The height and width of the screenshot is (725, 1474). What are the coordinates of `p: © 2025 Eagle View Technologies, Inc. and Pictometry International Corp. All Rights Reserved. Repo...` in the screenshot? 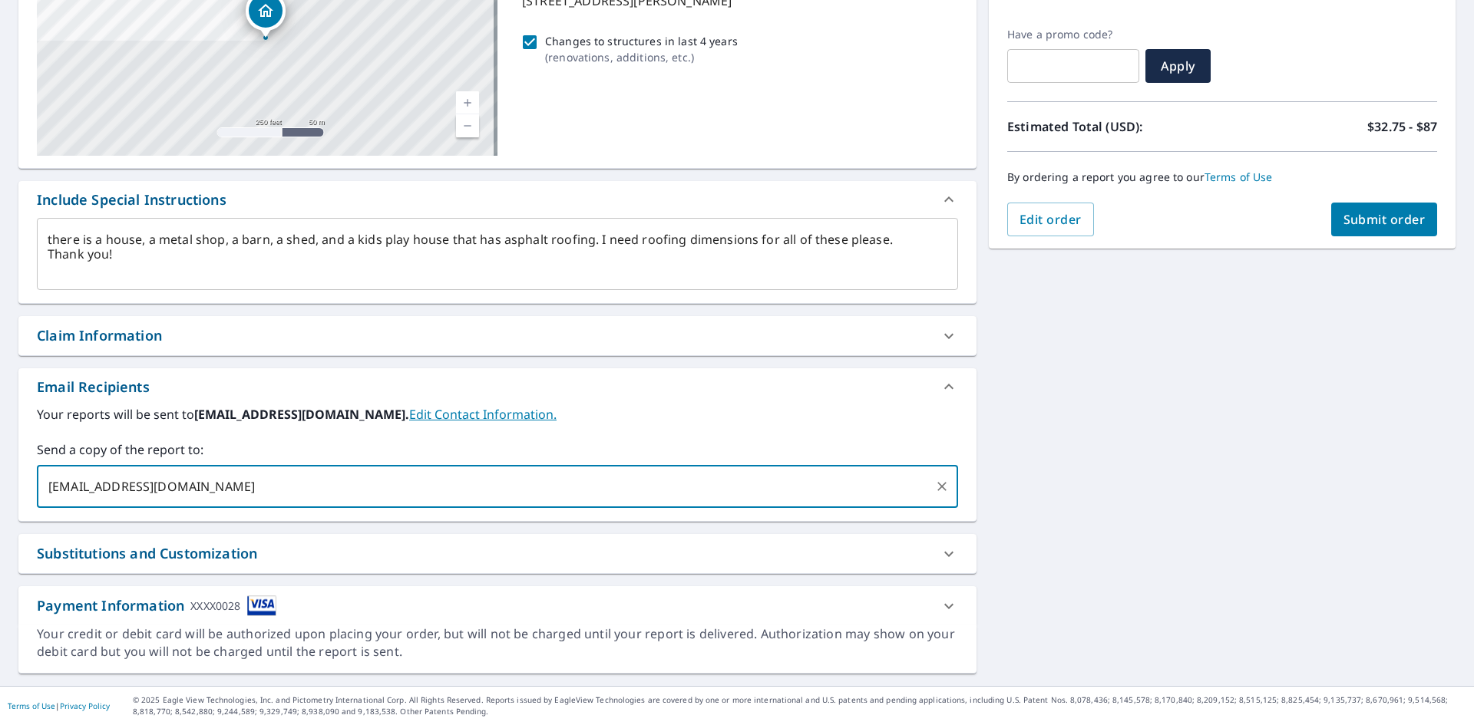 It's located at (799, 706).